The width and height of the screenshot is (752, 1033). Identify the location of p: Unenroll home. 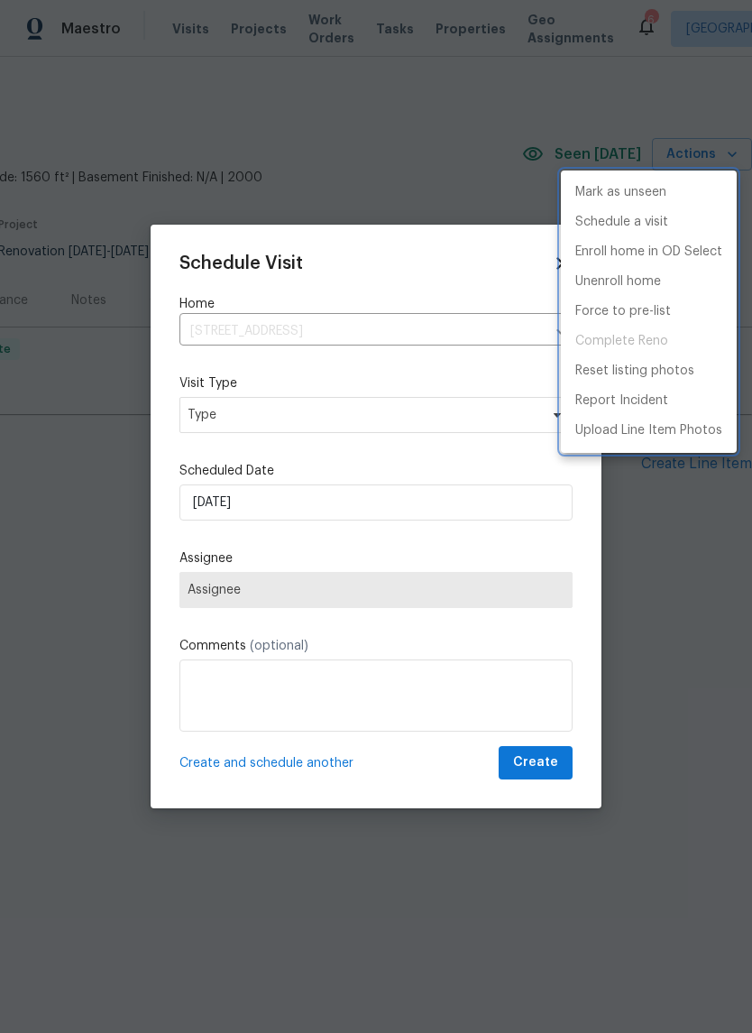
(618, 281).